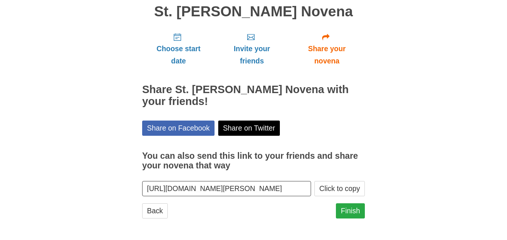 The height and width of the screenshot is (240, 507). Describe the element at coordinates (327, 55) in the screenshot. I see `span: Share your novena` at that location.